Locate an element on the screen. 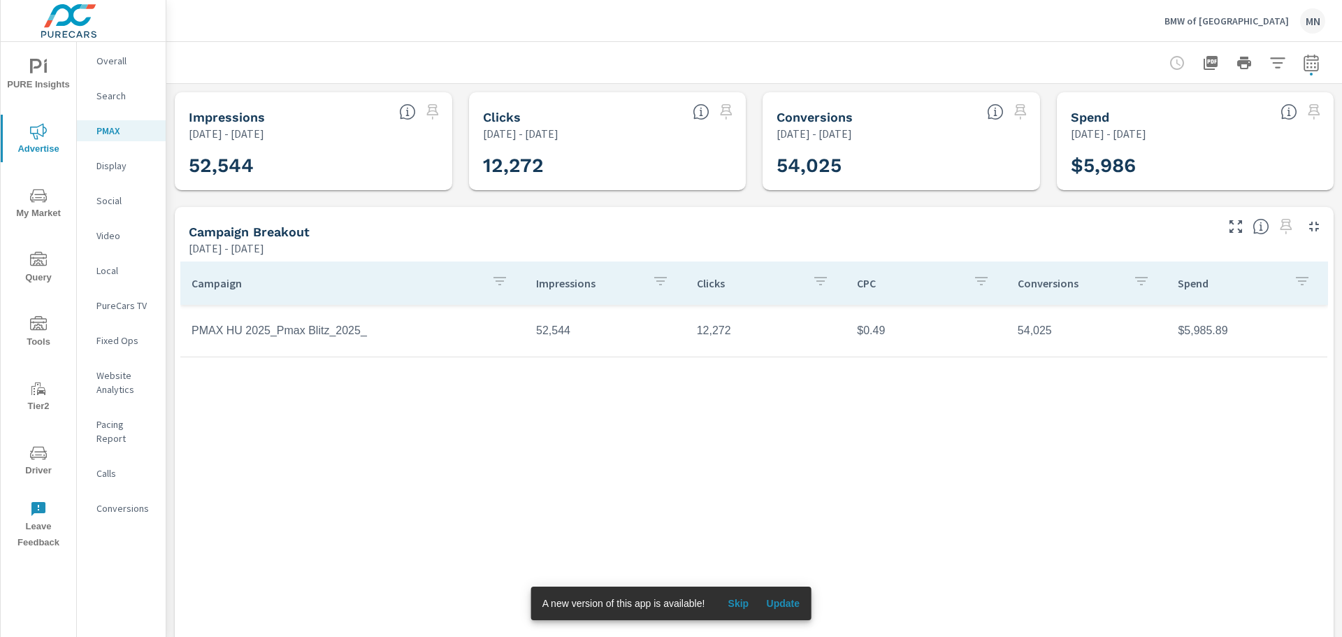  h5: Clicks is located at coordinates (502, 117).